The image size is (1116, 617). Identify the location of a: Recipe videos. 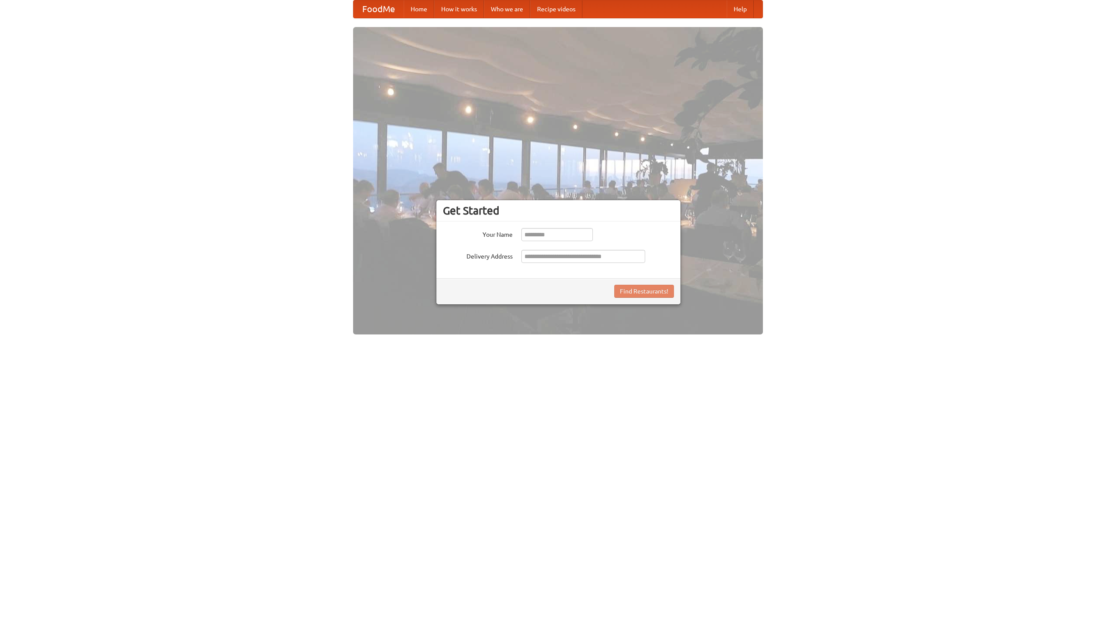
(556, 9).